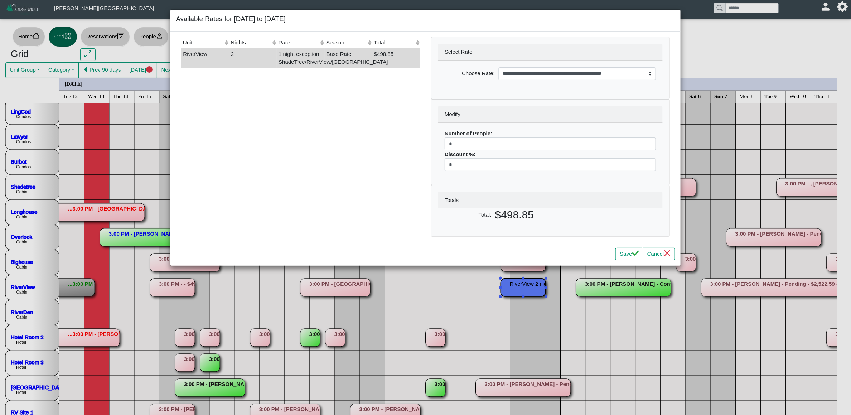  Describe the element at coordinates (470, 74) in the screenshot. I see `label: Choose Rate:` at that location.